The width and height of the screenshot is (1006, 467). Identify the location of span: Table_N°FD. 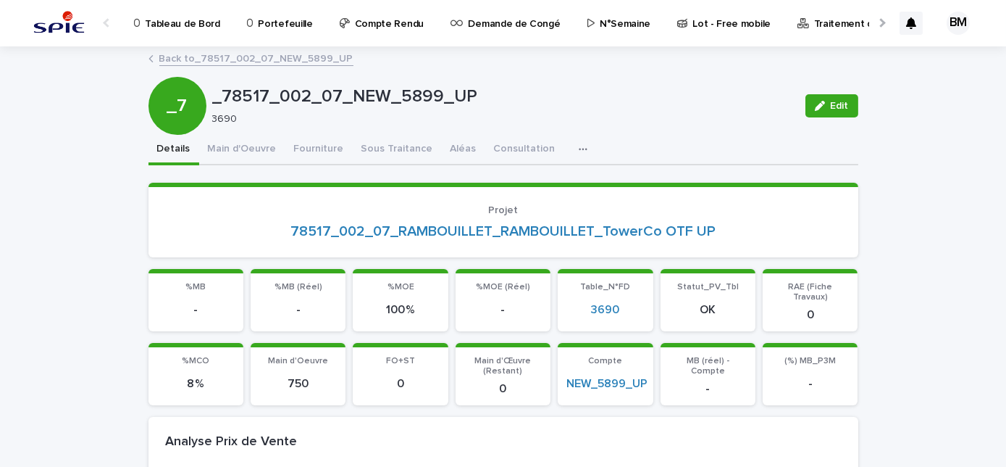
(605, 287).